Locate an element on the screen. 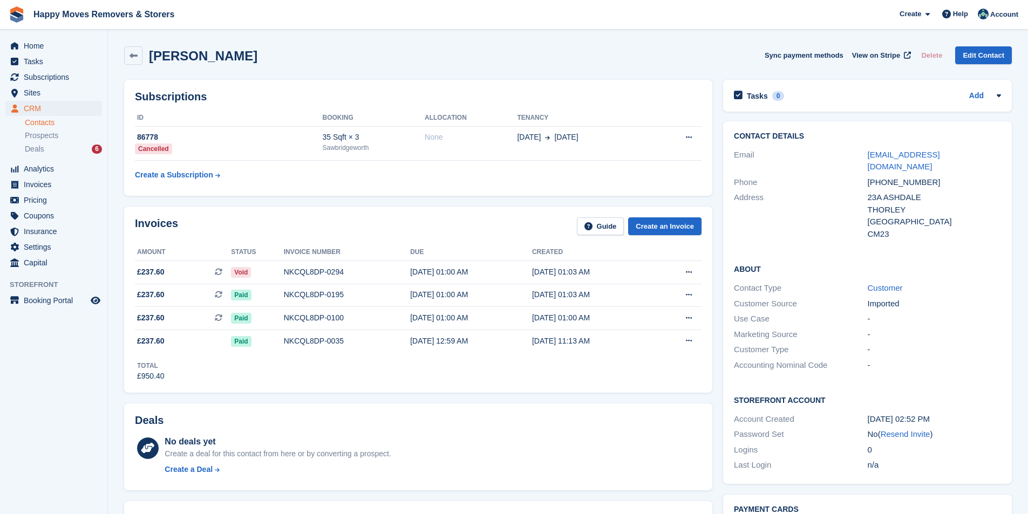 The width and height of the screenshot is (1028, 514). th: Invoice number is located at coordinates (347, 252).